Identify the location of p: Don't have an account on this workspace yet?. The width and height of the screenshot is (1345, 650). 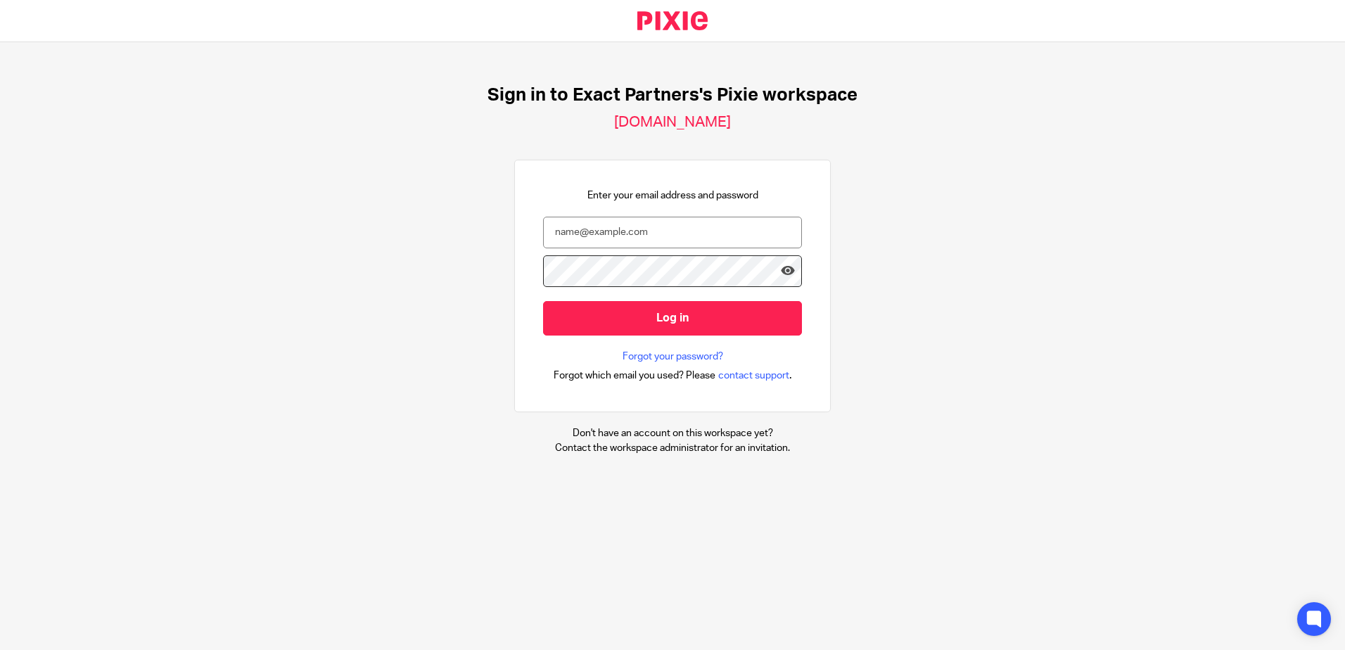
(673, 433).